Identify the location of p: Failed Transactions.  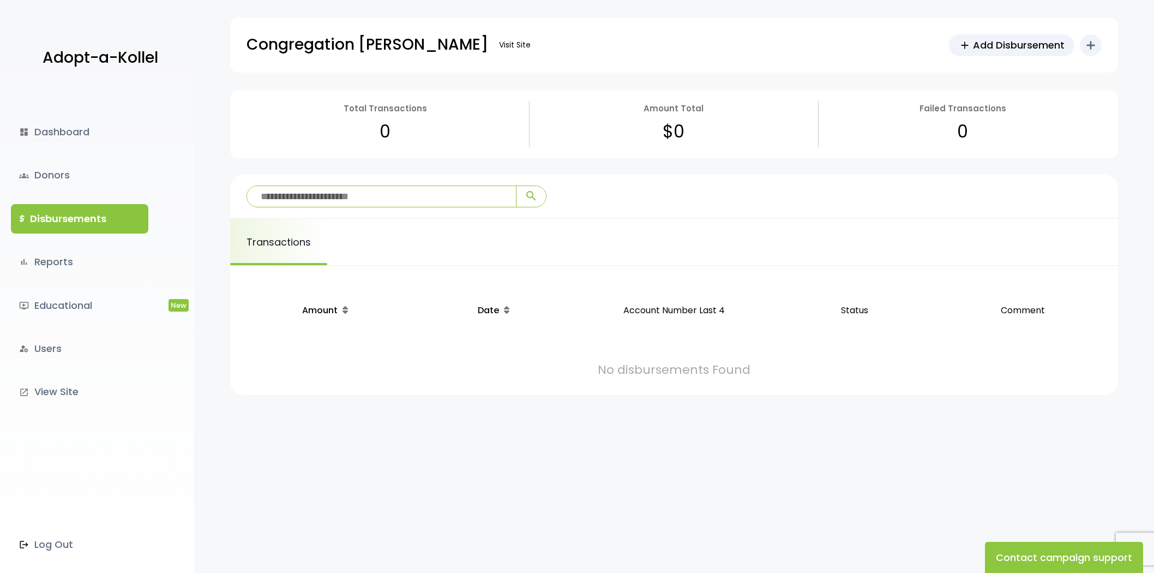
(963, 108).